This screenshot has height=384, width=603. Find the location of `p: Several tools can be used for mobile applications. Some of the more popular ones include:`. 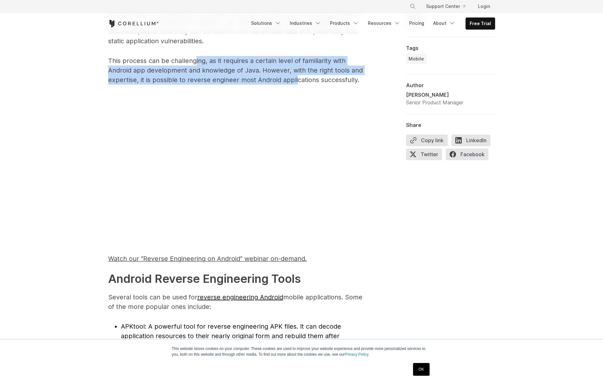

p: Several tools can be used for mobile applications. Some of the more popular ones include: is located at coordinates (235, 302).